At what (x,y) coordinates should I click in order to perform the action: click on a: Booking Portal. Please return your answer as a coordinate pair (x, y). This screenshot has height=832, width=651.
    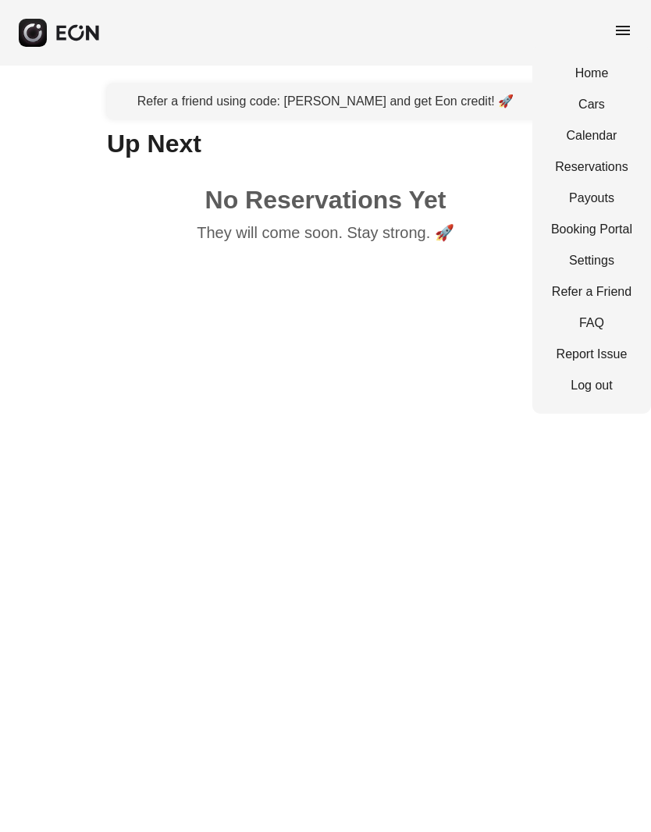
    Looking at the image, I should click on (592, 230).